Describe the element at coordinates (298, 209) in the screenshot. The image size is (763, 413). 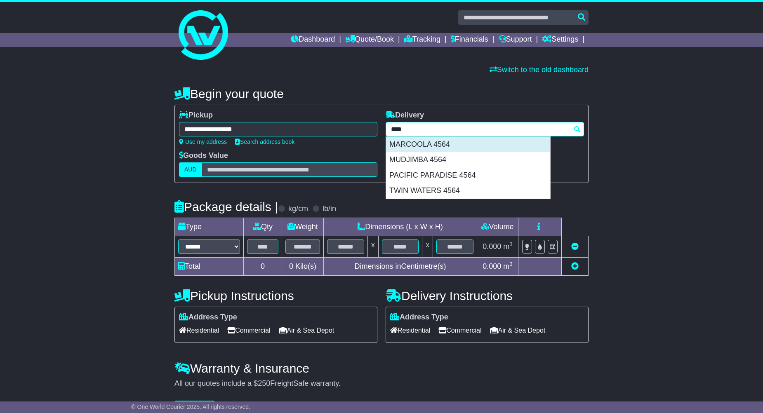
I see `label: kg/cm` at that location.